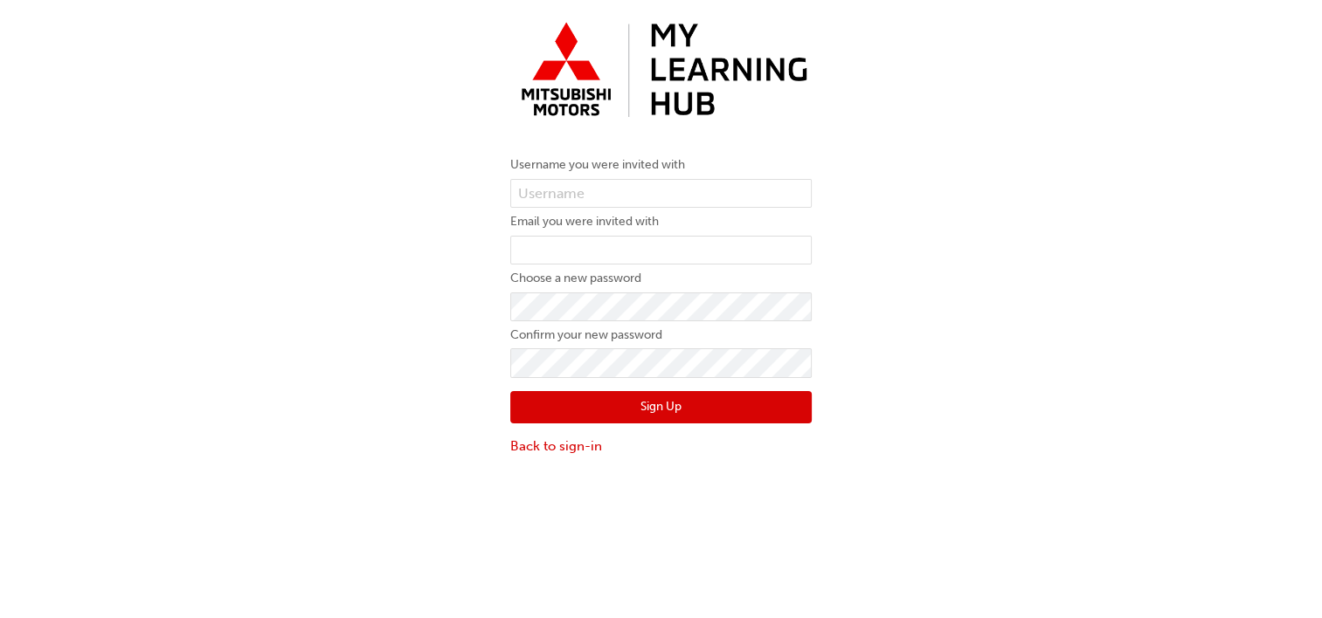 Image resolution: width=1322 pixels, height=618 pixels. Describe the element at coordinates (660, 335) in the screenshot. I see `label: Confirm your new password` at that location.